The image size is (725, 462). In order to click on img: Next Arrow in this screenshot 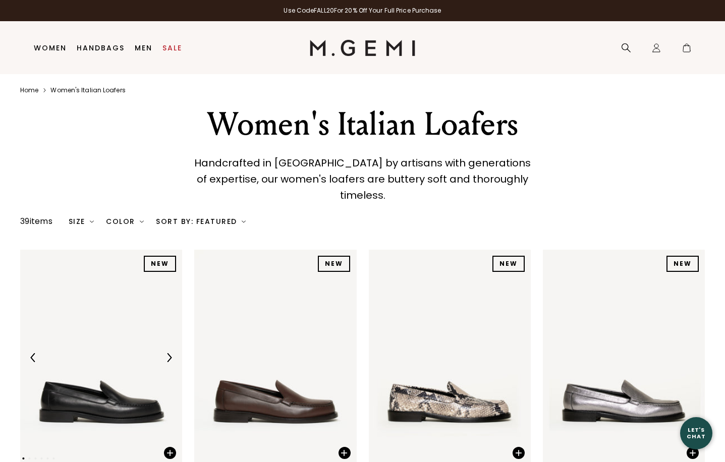, I will do `click(169, 358)`.